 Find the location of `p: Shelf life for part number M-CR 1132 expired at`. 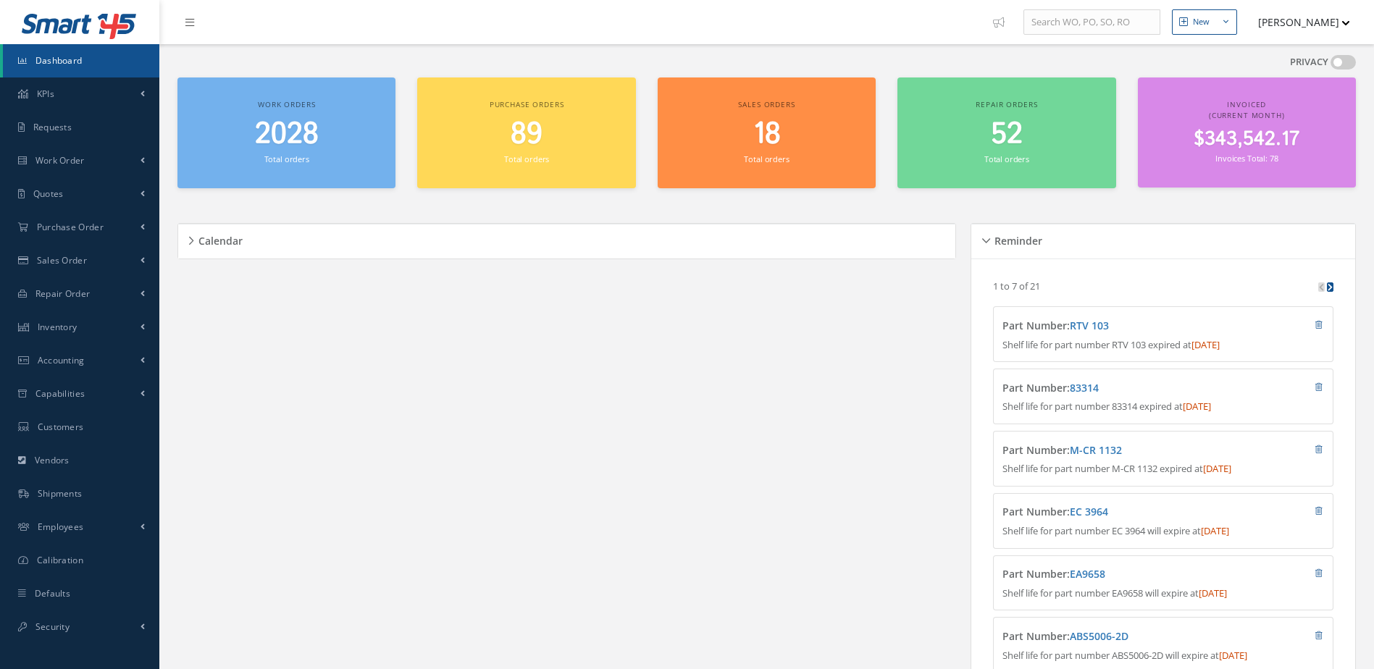

p: Shelf life for part number M-CR 1132 expired at is located at coordinates (1163, 469).